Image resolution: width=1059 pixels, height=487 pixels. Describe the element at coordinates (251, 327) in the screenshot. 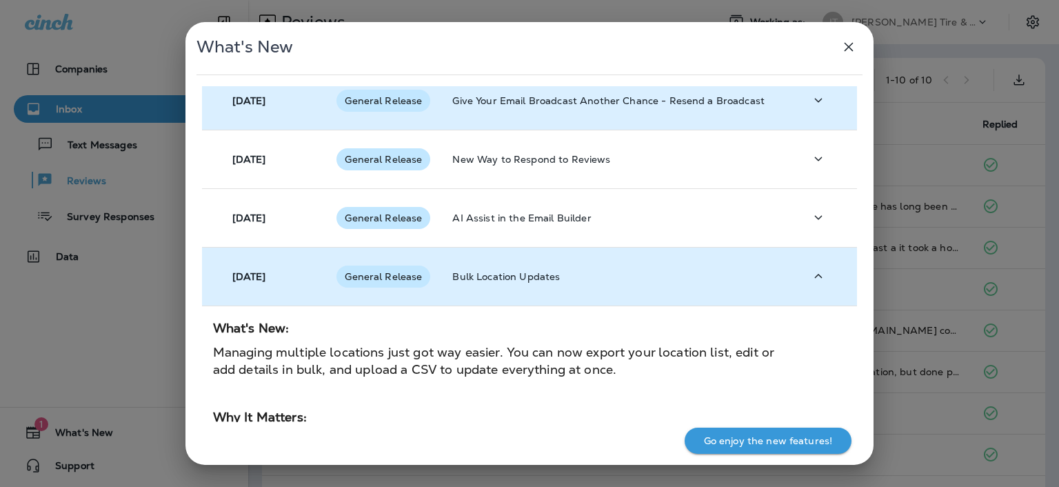

I see `strong: What's New:` at that location.